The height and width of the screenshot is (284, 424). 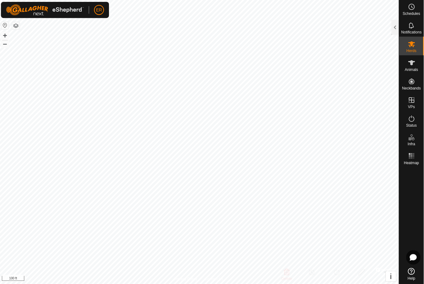 I want to click on a: Contact Us, so click(x=214, y=279).